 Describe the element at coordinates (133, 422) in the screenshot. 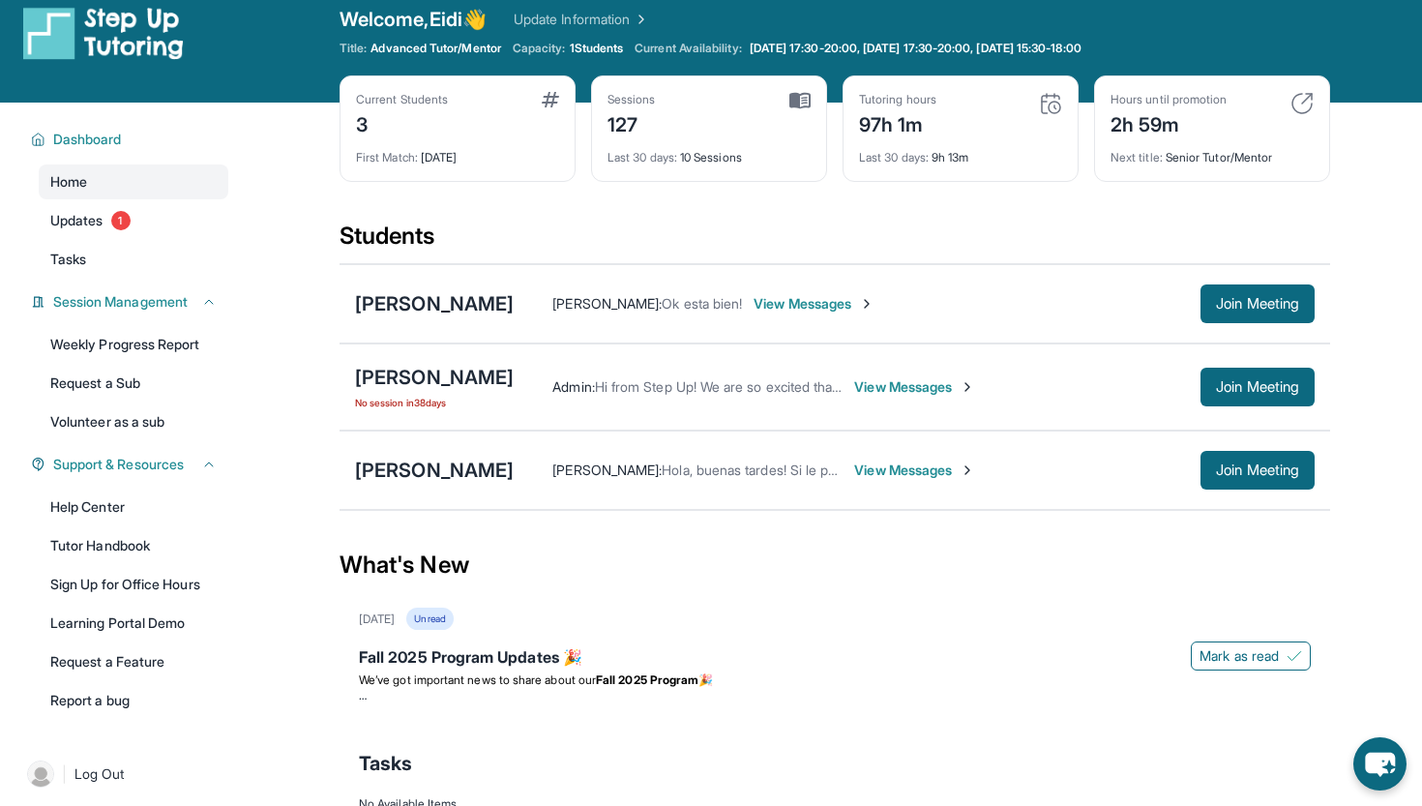

I see `a: Volunteer as a sub` at that location.